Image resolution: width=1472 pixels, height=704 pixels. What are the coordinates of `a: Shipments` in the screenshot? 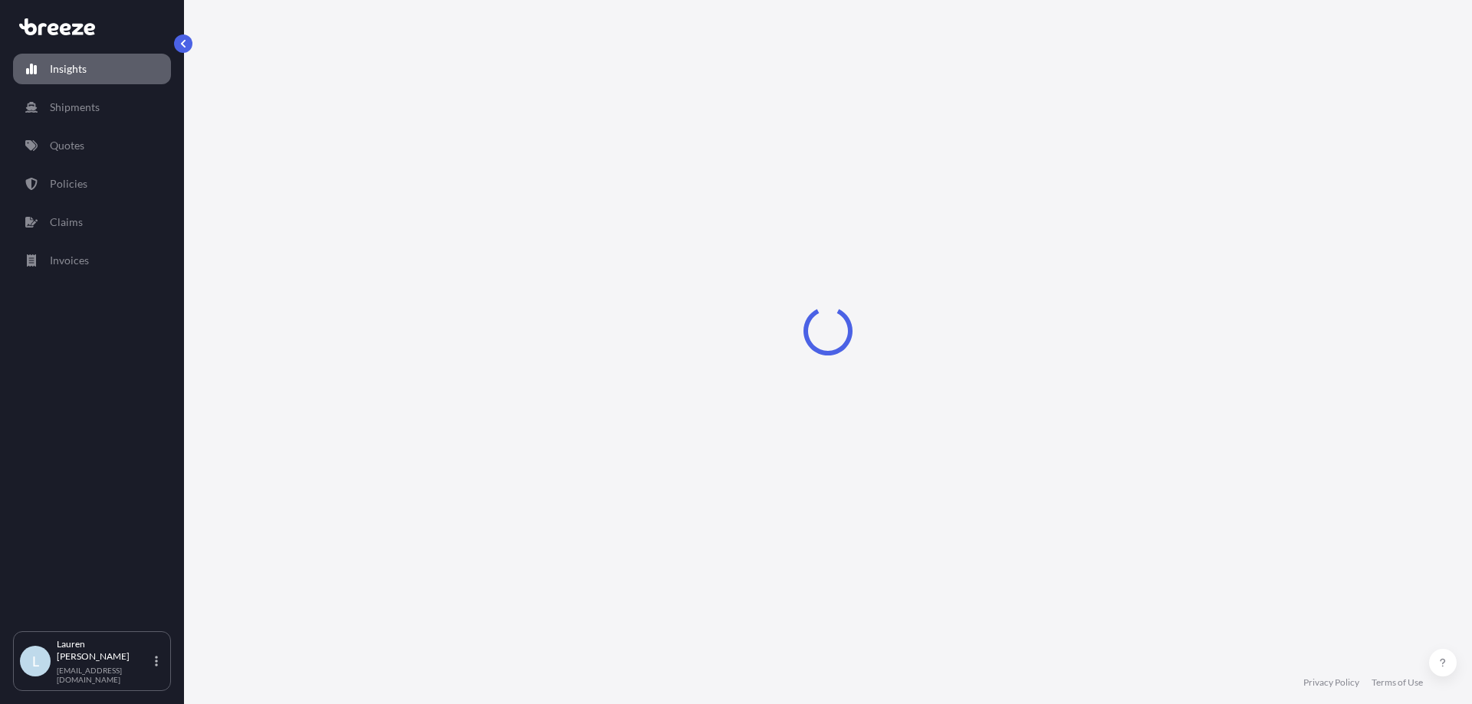 It's located at (92, 107).